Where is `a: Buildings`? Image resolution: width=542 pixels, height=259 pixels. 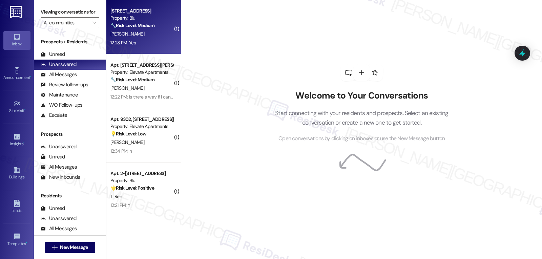 a: Buildings is located at coordinates (17, 174).